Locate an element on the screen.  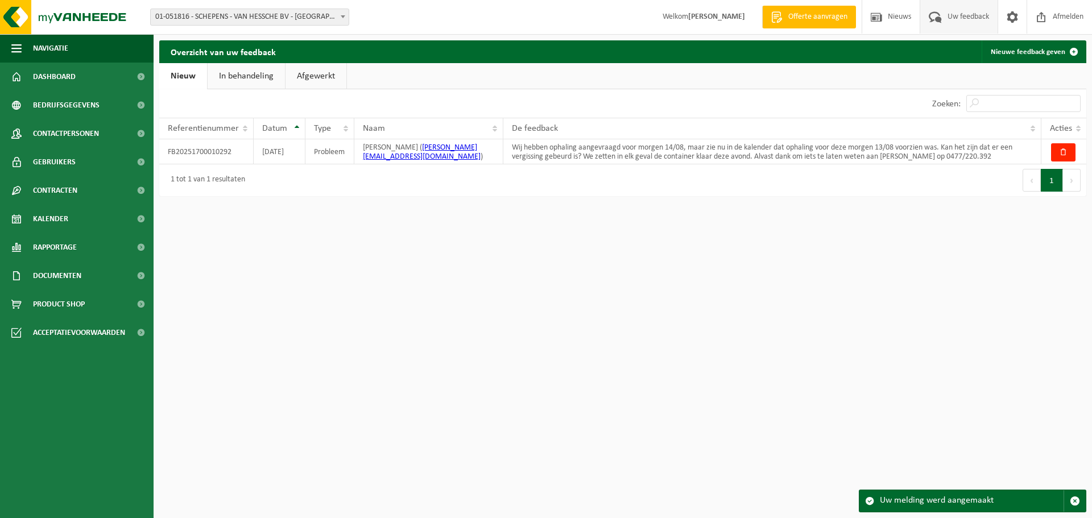
h2: Overzicht van uw feedback is located at coordinates (223, 51).